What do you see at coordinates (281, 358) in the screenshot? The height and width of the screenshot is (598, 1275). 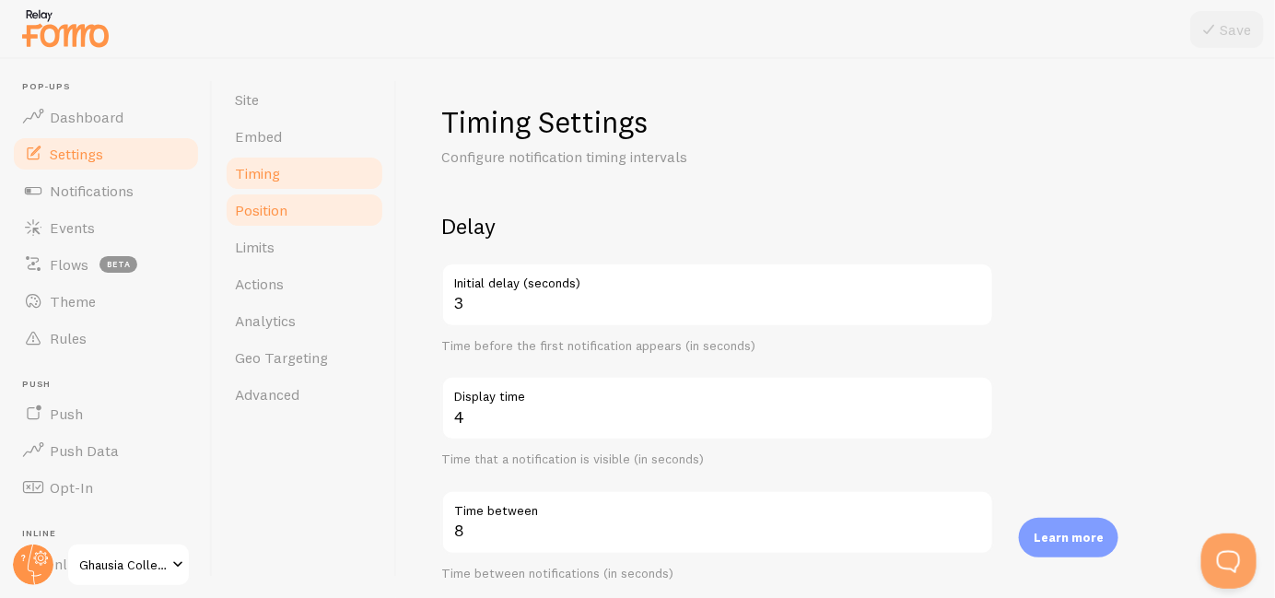 I see `span: Geo Targeting` at bounding box center [281, 358].